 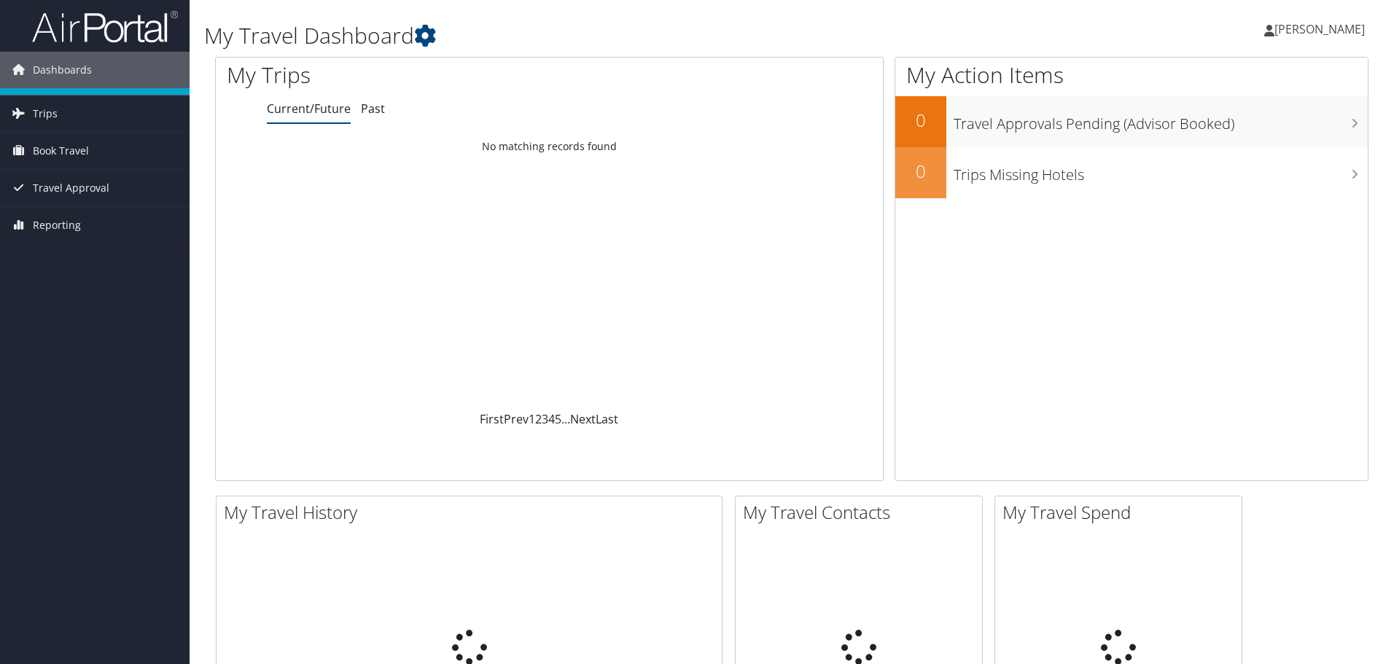 What do you see at coordinates (373, 109) in the screenshot?
I see `a: Past` at bounding box center [373, 109].